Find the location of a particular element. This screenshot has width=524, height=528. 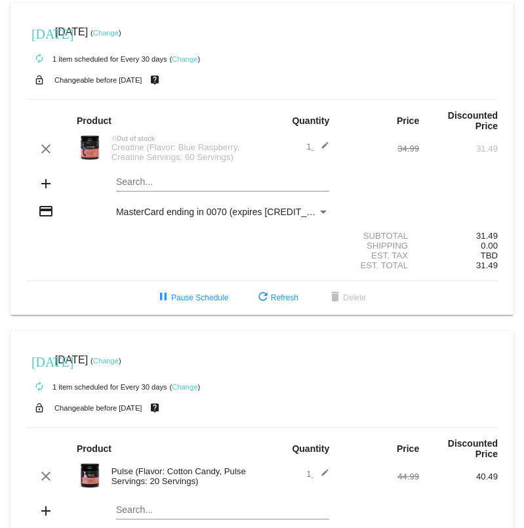

span: 31.49 is located at coordinates (486, 265).